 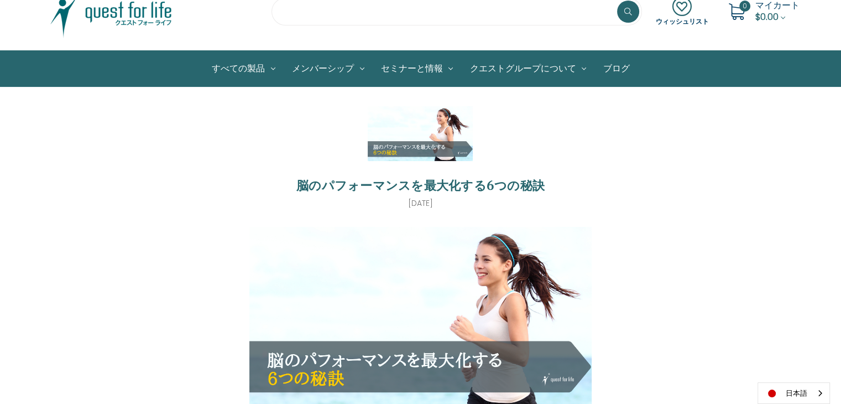 I want to click on a: All Products, so click(x=243, y=69).